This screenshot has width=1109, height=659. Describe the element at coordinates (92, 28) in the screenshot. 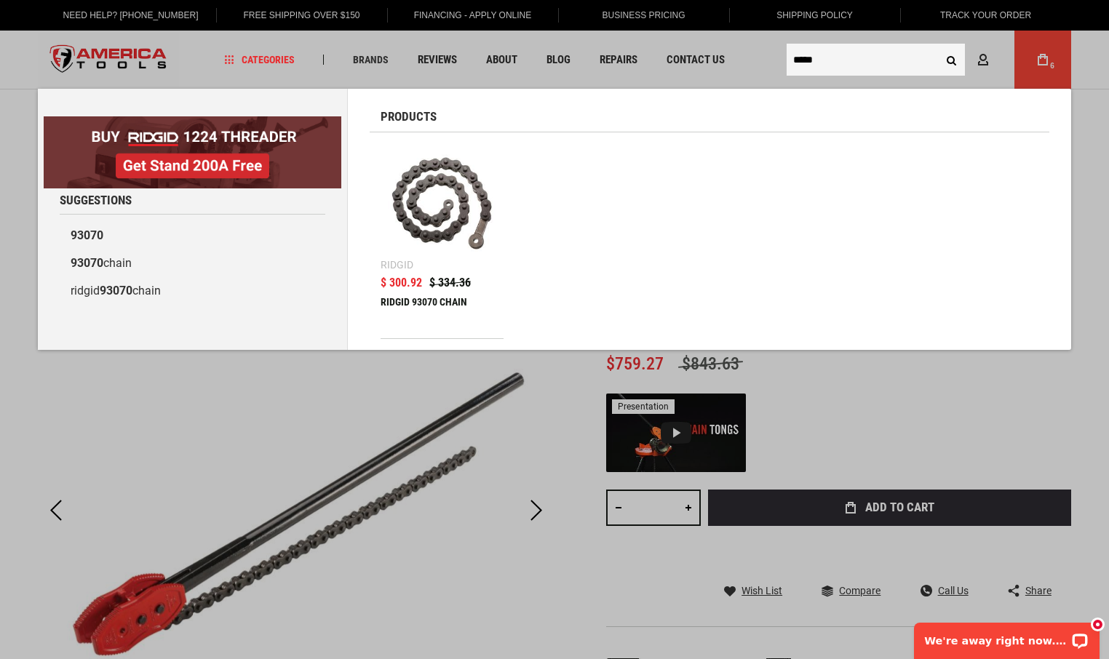

I see `p: We're away right now. Please check back later!` at that location.